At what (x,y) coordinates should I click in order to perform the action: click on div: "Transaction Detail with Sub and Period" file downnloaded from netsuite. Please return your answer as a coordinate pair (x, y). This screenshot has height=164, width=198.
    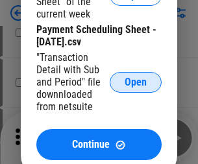
    Looking at the image, I should click on (73, 82).